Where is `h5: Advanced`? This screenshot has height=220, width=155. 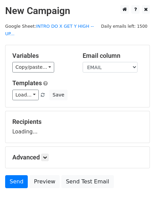 h5: Advanced is located at coordinates (77, 158).